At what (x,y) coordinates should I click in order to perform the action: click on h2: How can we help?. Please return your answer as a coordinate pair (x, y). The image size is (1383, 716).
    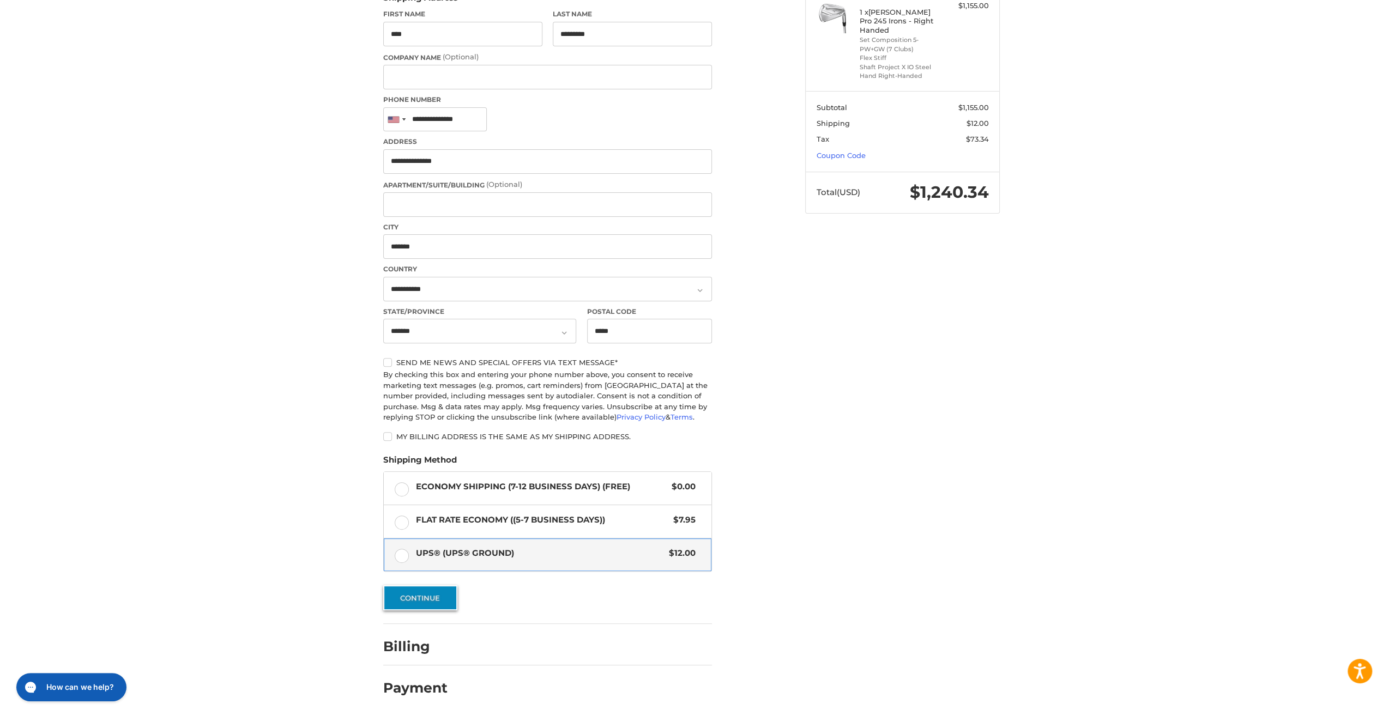
    Looking at the image, I should click on (69, 18).